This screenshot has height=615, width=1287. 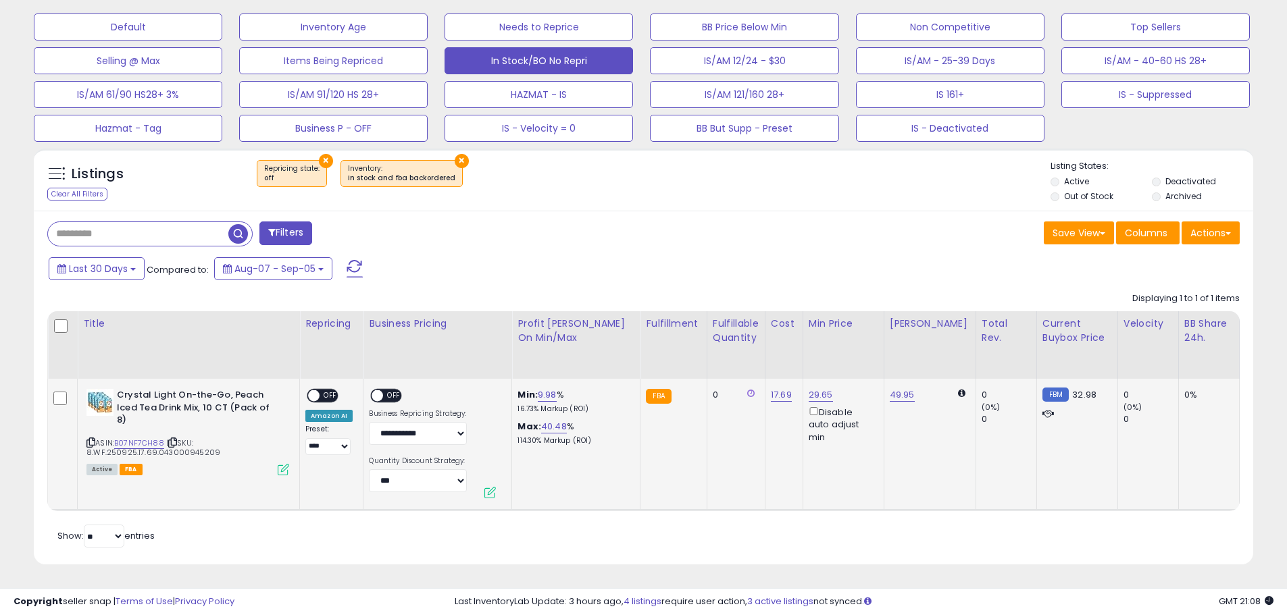 What do you see at coordinates (131, 469) in the screenshot?
I see `span: FBA` at bounding box center [131, 469].